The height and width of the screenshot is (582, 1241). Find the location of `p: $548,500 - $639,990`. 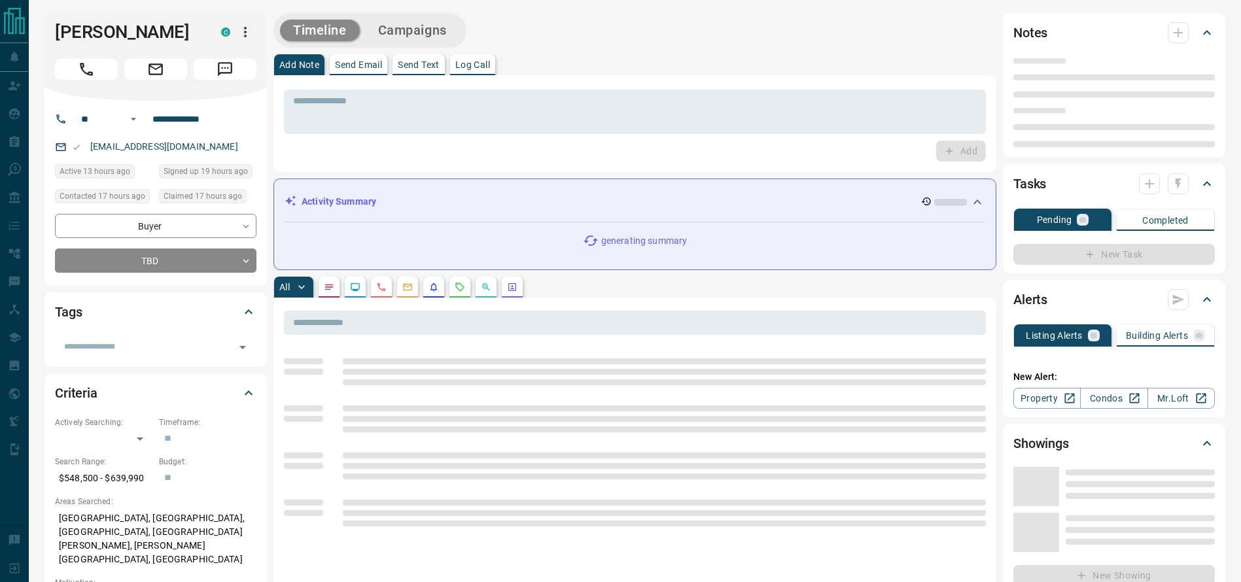

p: $548,500 - $639,990 is located at coordinates (103, 478).